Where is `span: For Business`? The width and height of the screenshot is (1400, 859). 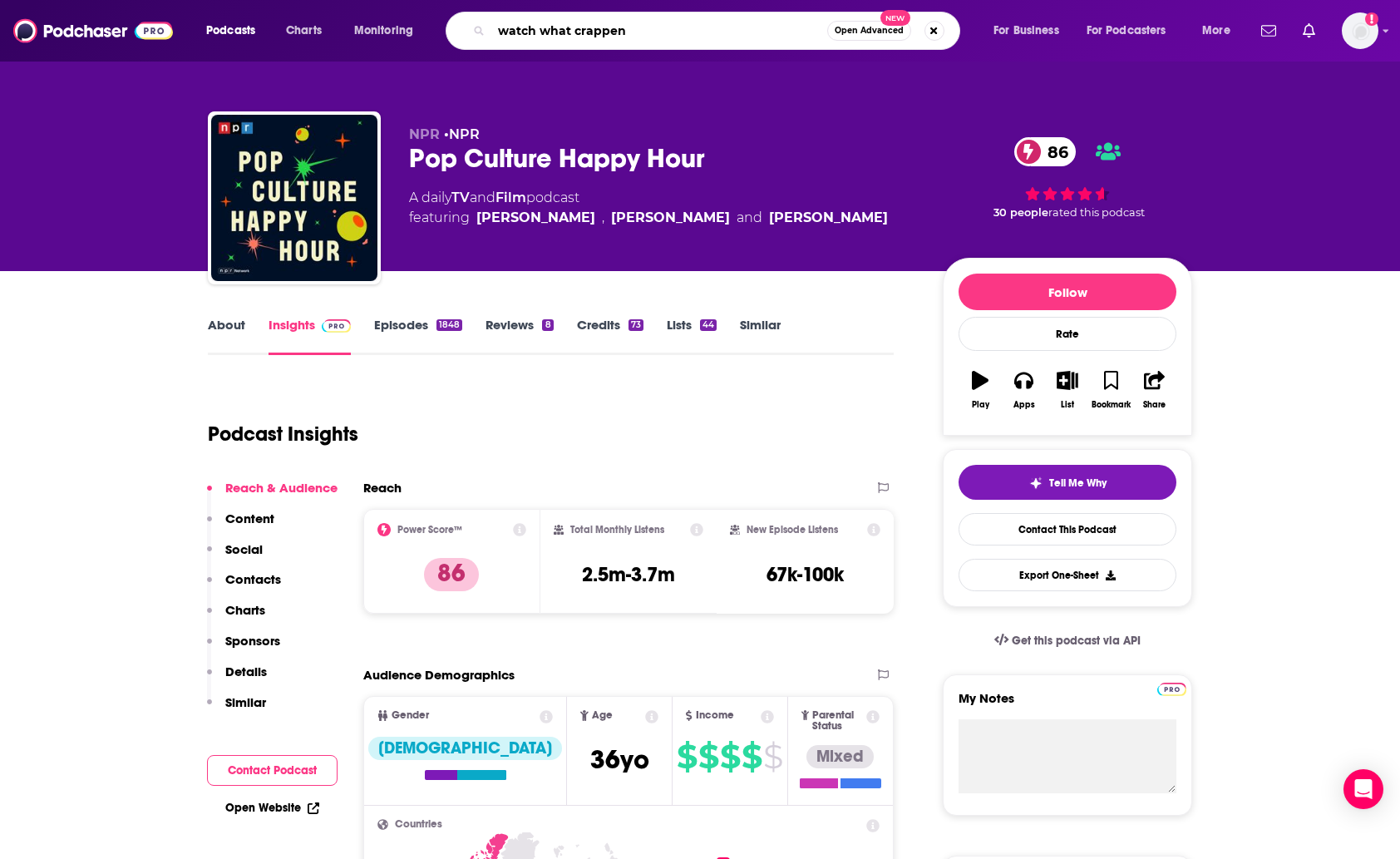
span: For Business is located at coordinates (1026, 30).